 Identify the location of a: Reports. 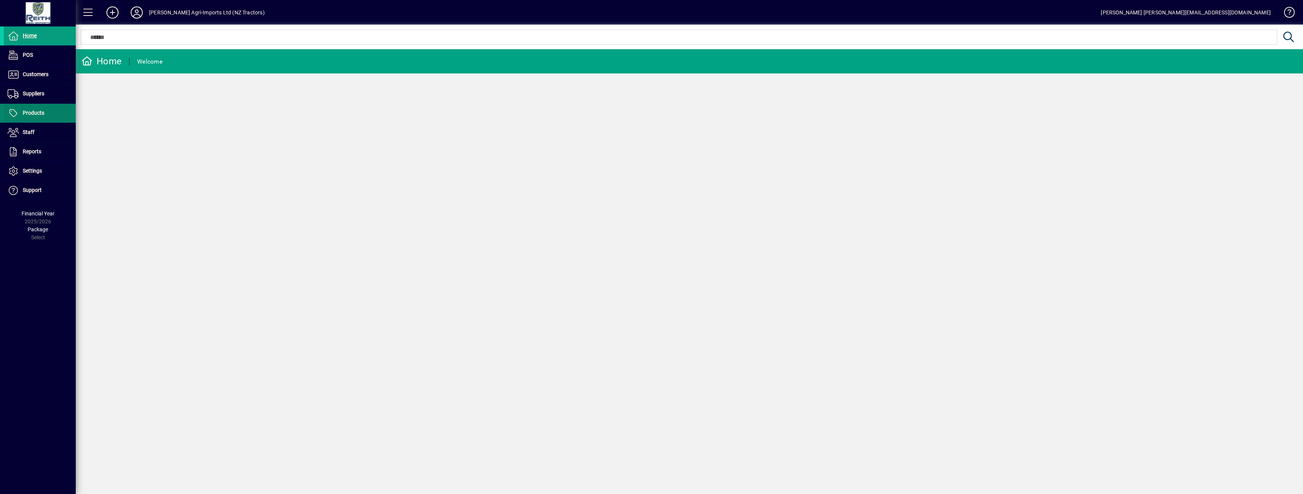
(40, 152).